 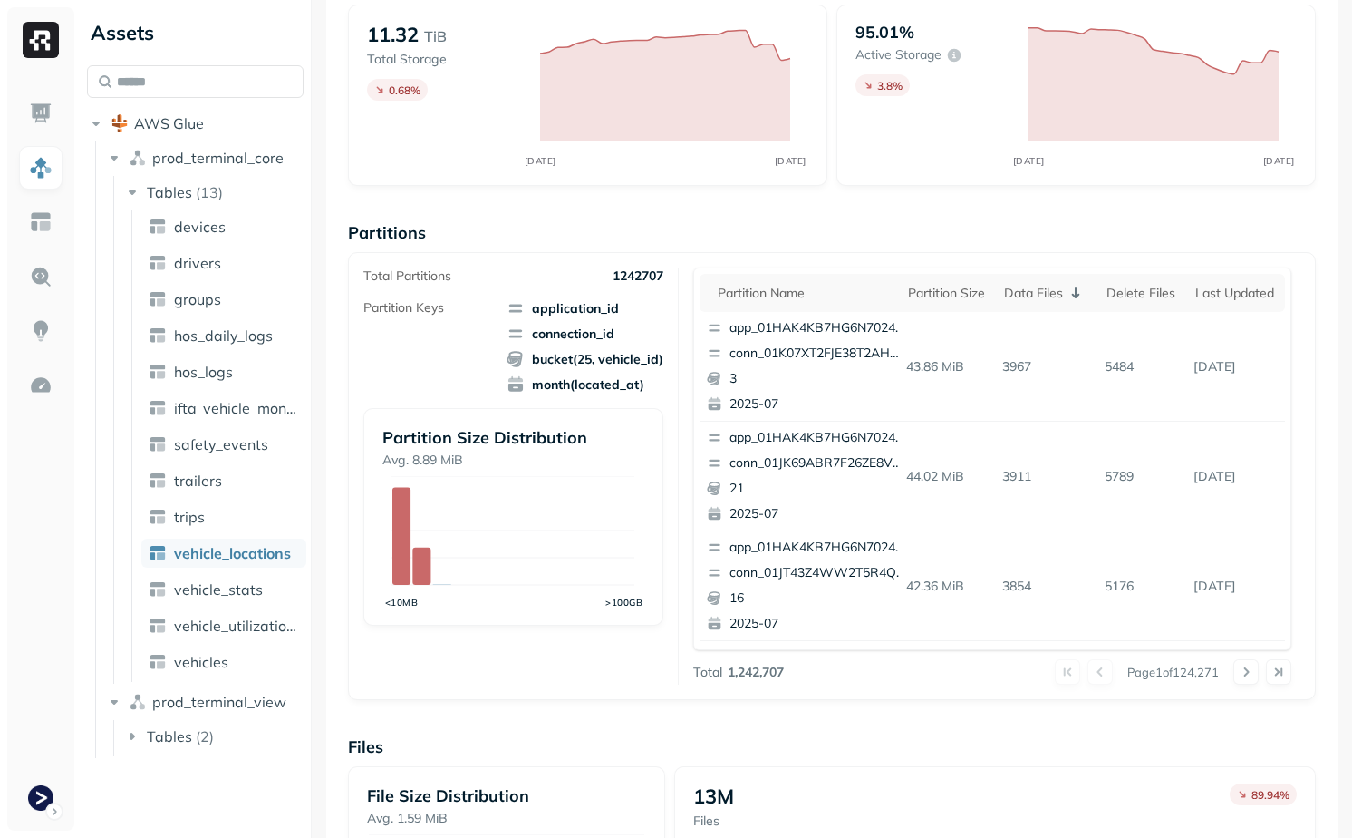 I want to click on span: AWS Glue, so click(x=169, y=123).